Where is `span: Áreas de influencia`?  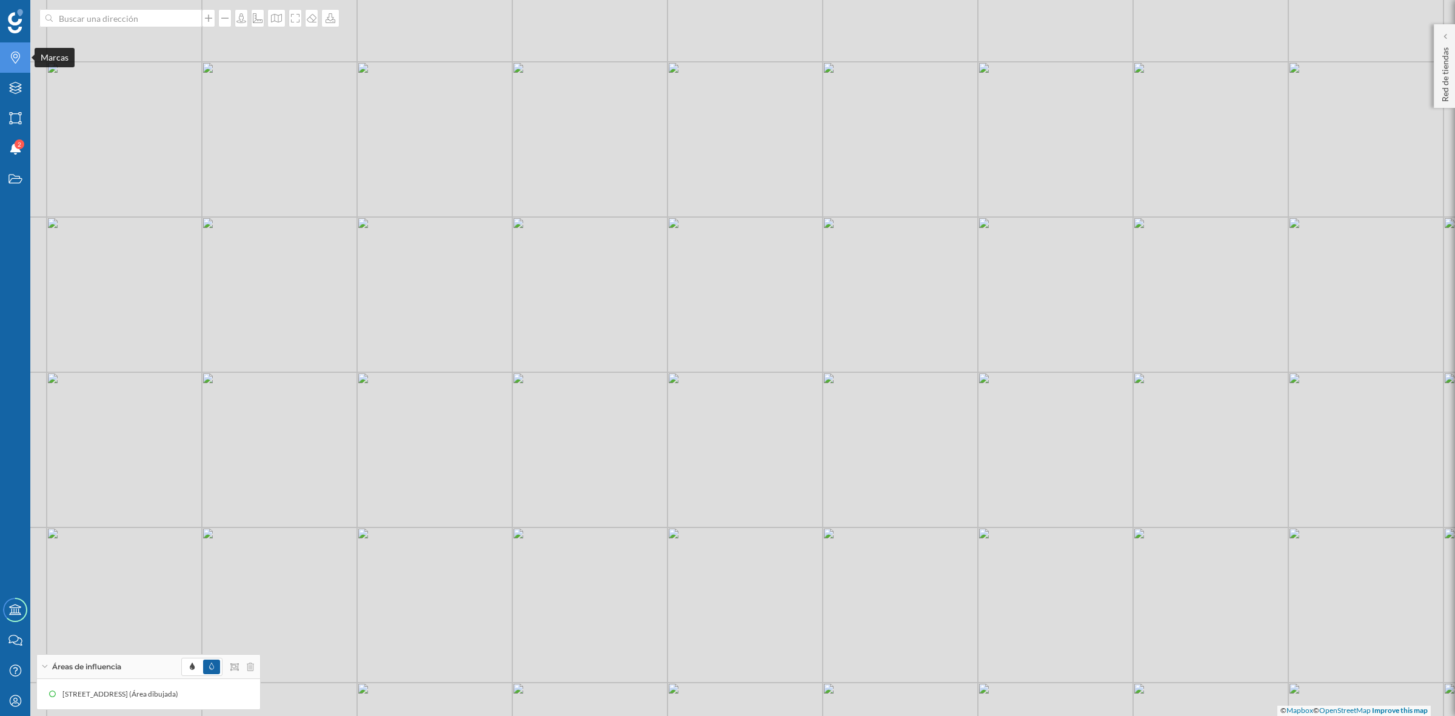
span: Áreas de influencia is located at coordinates (87, 667).